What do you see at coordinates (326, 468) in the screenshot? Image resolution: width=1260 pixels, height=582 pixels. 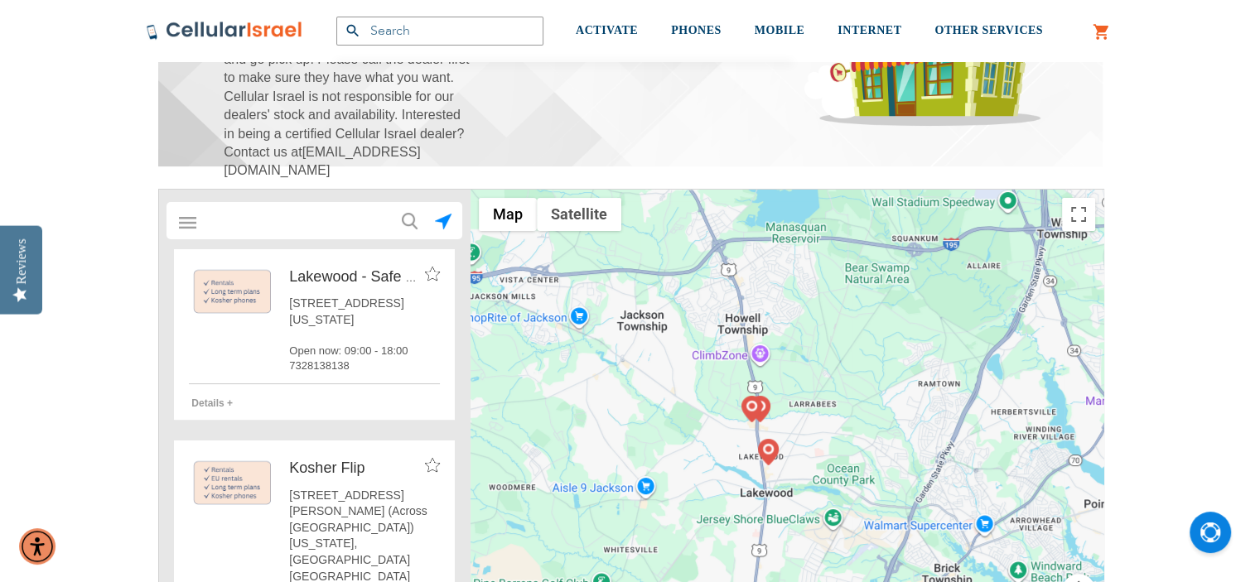 I see `span: Kosher Flip` at bounding box center [326, 468].